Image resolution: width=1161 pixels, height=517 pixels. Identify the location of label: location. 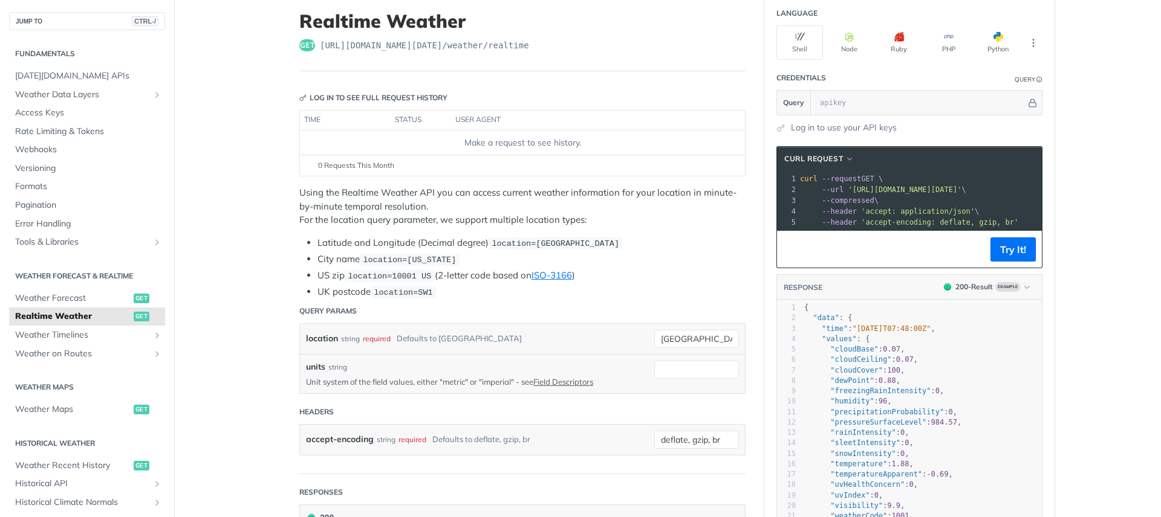
(322, 339).